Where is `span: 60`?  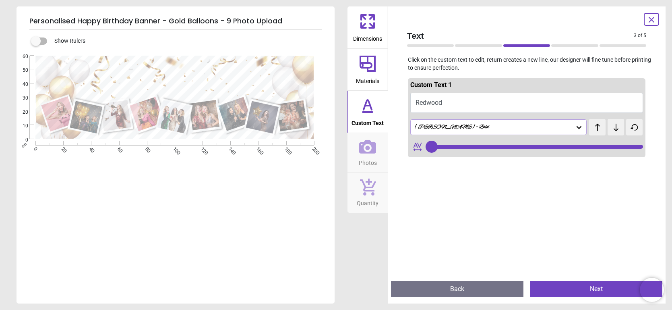 span: 60 is located at coordinates (21, 56).